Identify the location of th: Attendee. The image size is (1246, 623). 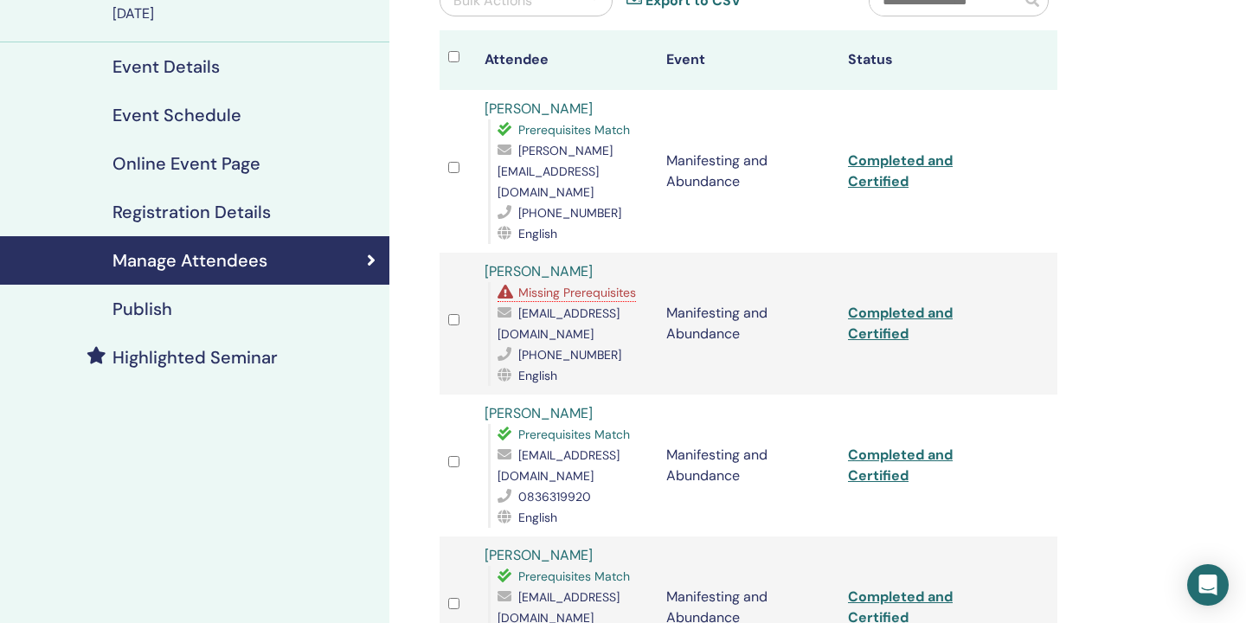
(567, 60).